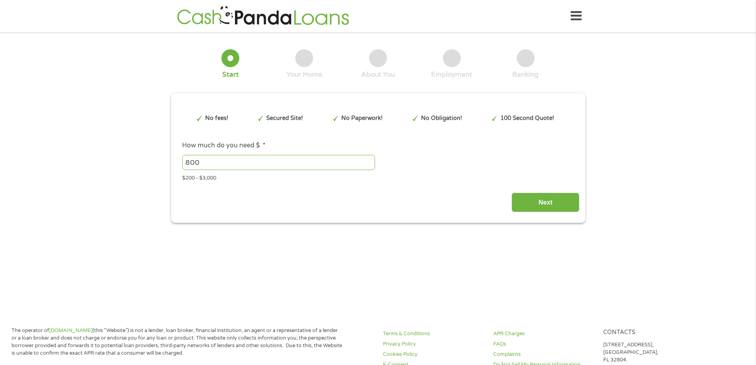 The height and width of the screenshot is (365, 756). Describe the element at coordinates (224, 145) in the screenshot. I see `label: How much do you need $` at that location.